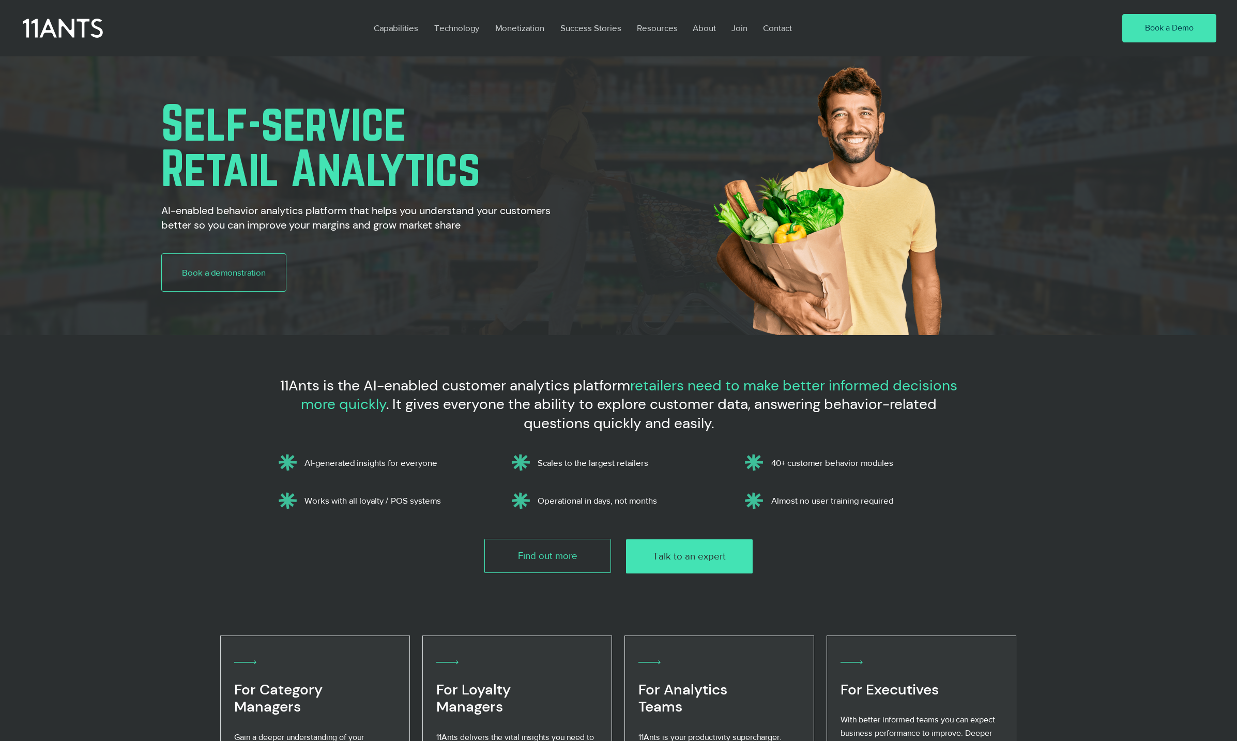 This screenshot has height=741, width=1237. Describe the element at coordinates (683, 689) in the screenshot. I see `span: For Analytics` at that location.